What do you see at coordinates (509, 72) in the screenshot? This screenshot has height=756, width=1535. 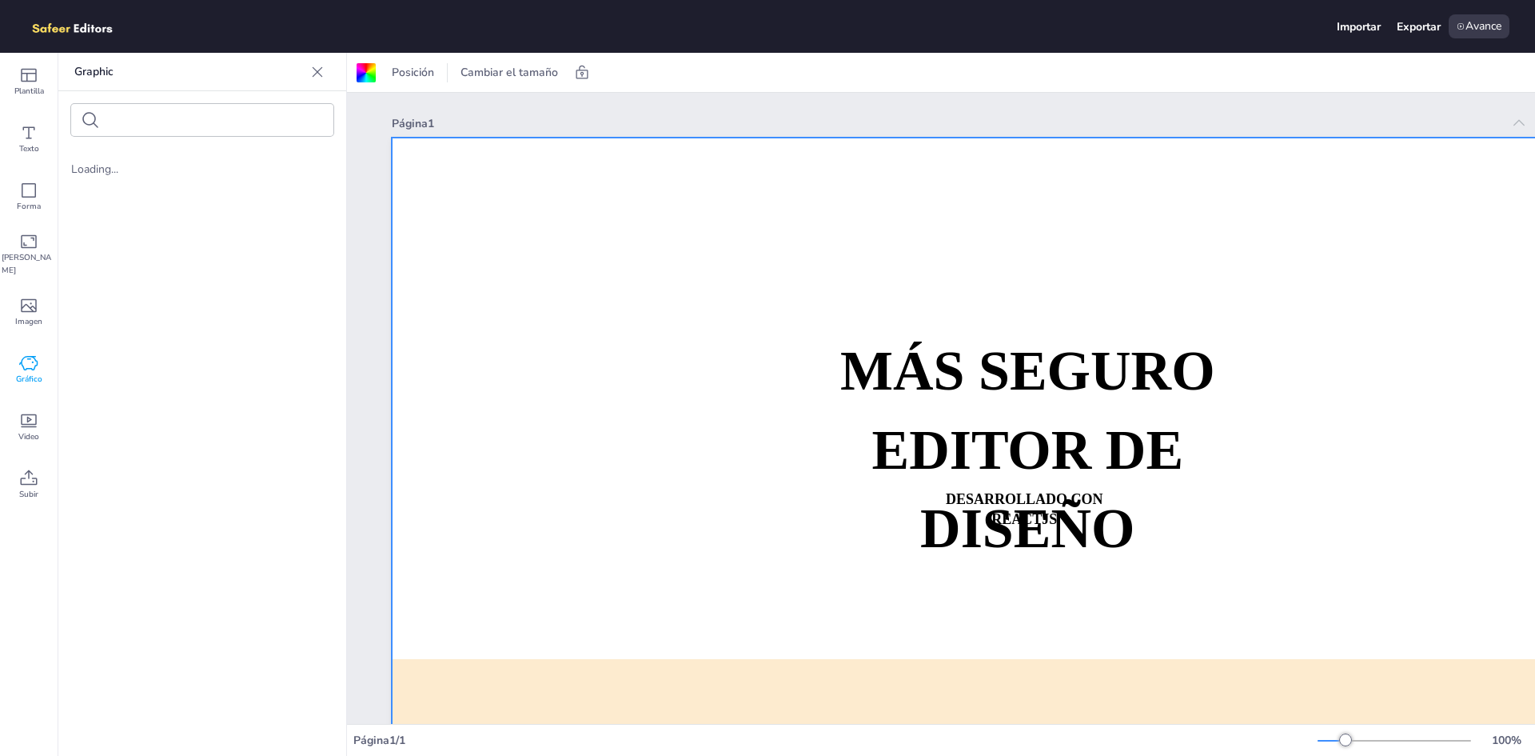 I see `font: Cambiar el tamaño` at bounding box center [509, 72].